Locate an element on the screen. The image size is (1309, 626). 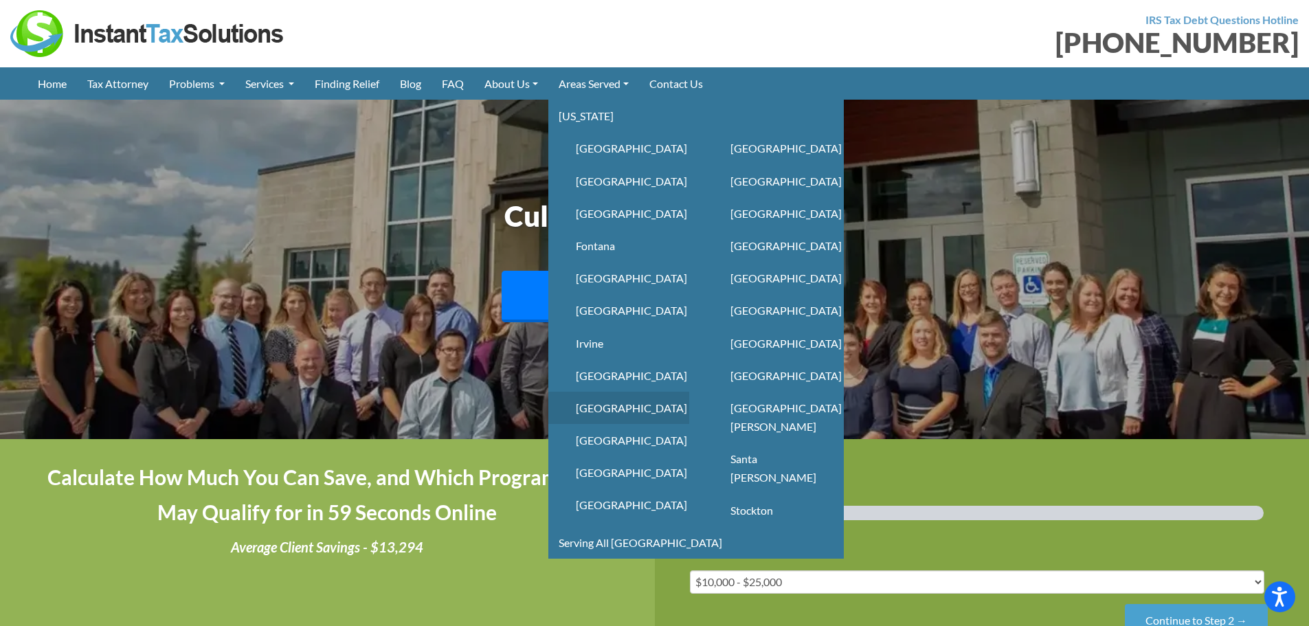
a: Irvine is located at coordinates (619, 343).